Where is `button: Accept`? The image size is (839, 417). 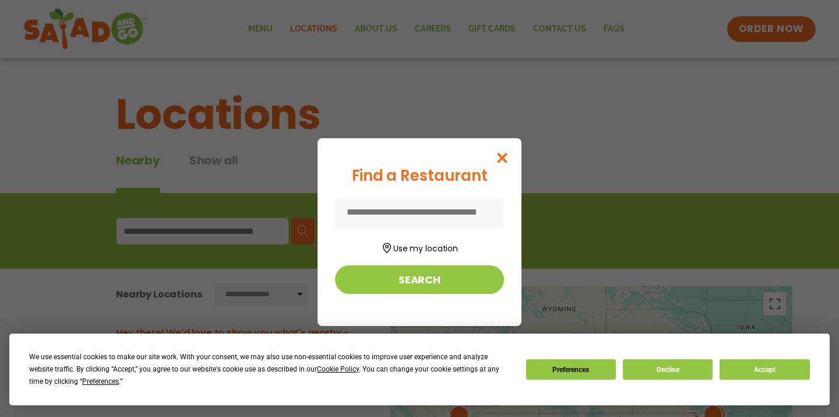
button: Accept is located at coordinates (764, 369).